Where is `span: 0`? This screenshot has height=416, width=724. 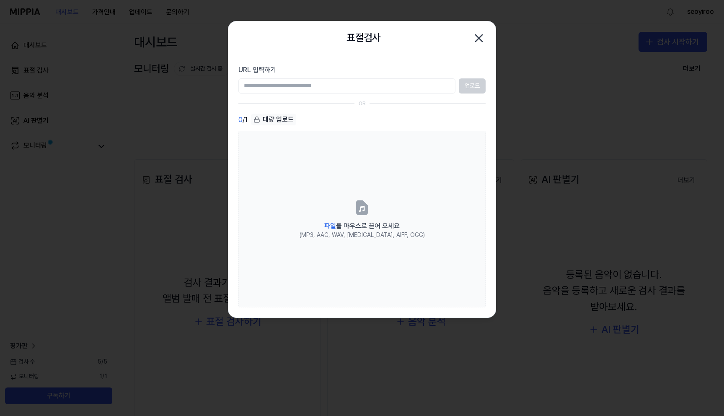 span: 0 is located at coordinates (241, 120).